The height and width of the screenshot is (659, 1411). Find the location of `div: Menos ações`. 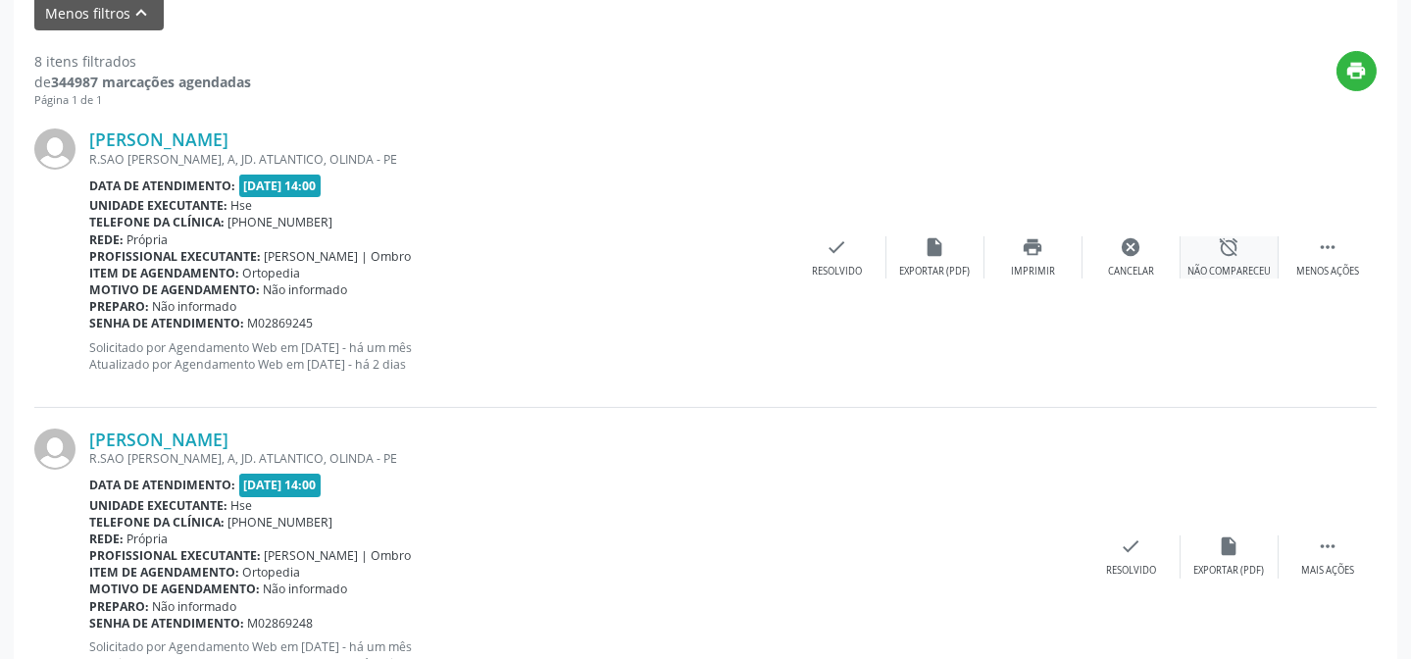

div: Menos ações is located at coordinates (1328, 272).